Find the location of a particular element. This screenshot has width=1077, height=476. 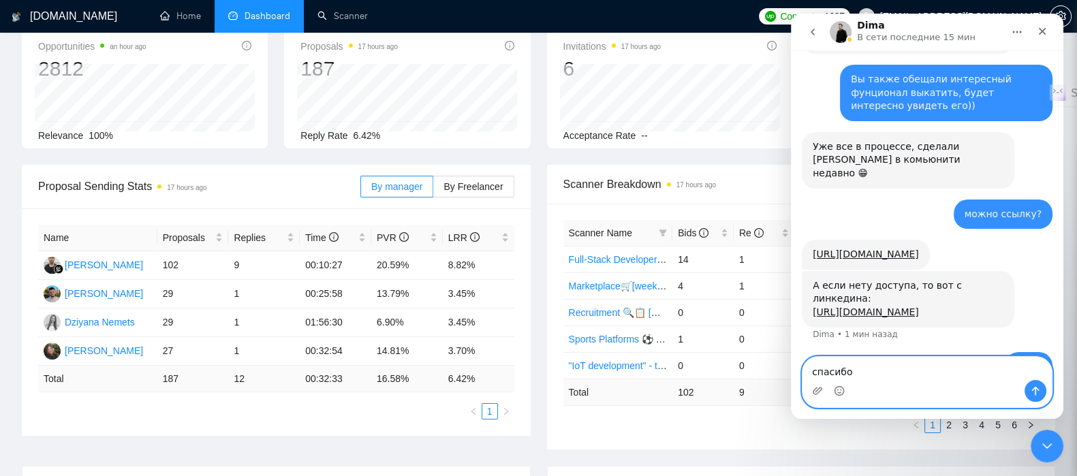

a: Sports Platforms ⚽️ [weekend] is located at coordinates (634, 339).